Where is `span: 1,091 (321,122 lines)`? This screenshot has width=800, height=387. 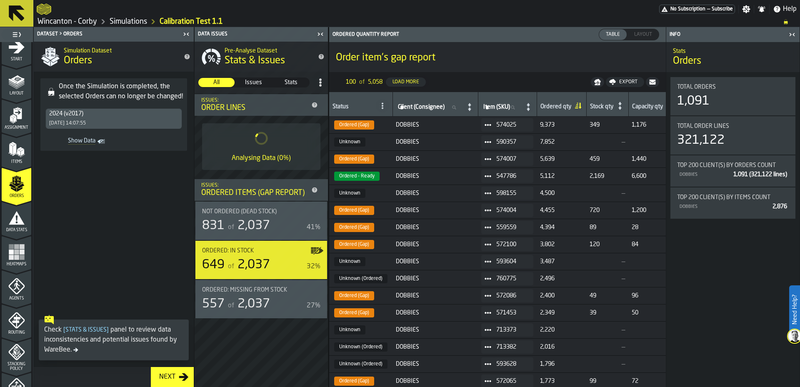 span: 1,091 (321,122 lines) is located at coordinates (760, 175).